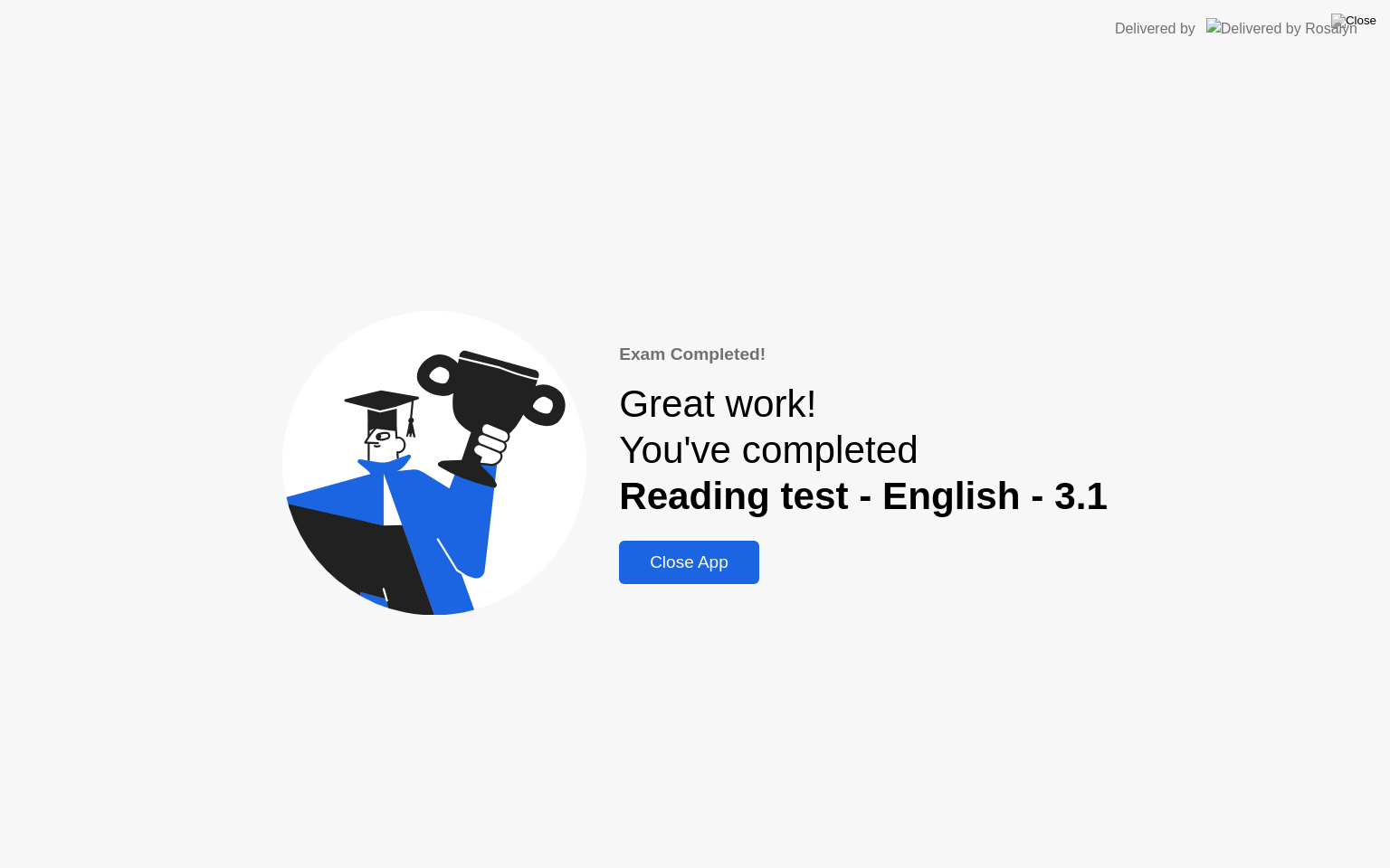 Image resolution: width=1390 pixels, height=868 pixels. What do you see at coordinates (1353, 21) in the screenshot?
I see `img: Close` at bounding box center [1353, 21].